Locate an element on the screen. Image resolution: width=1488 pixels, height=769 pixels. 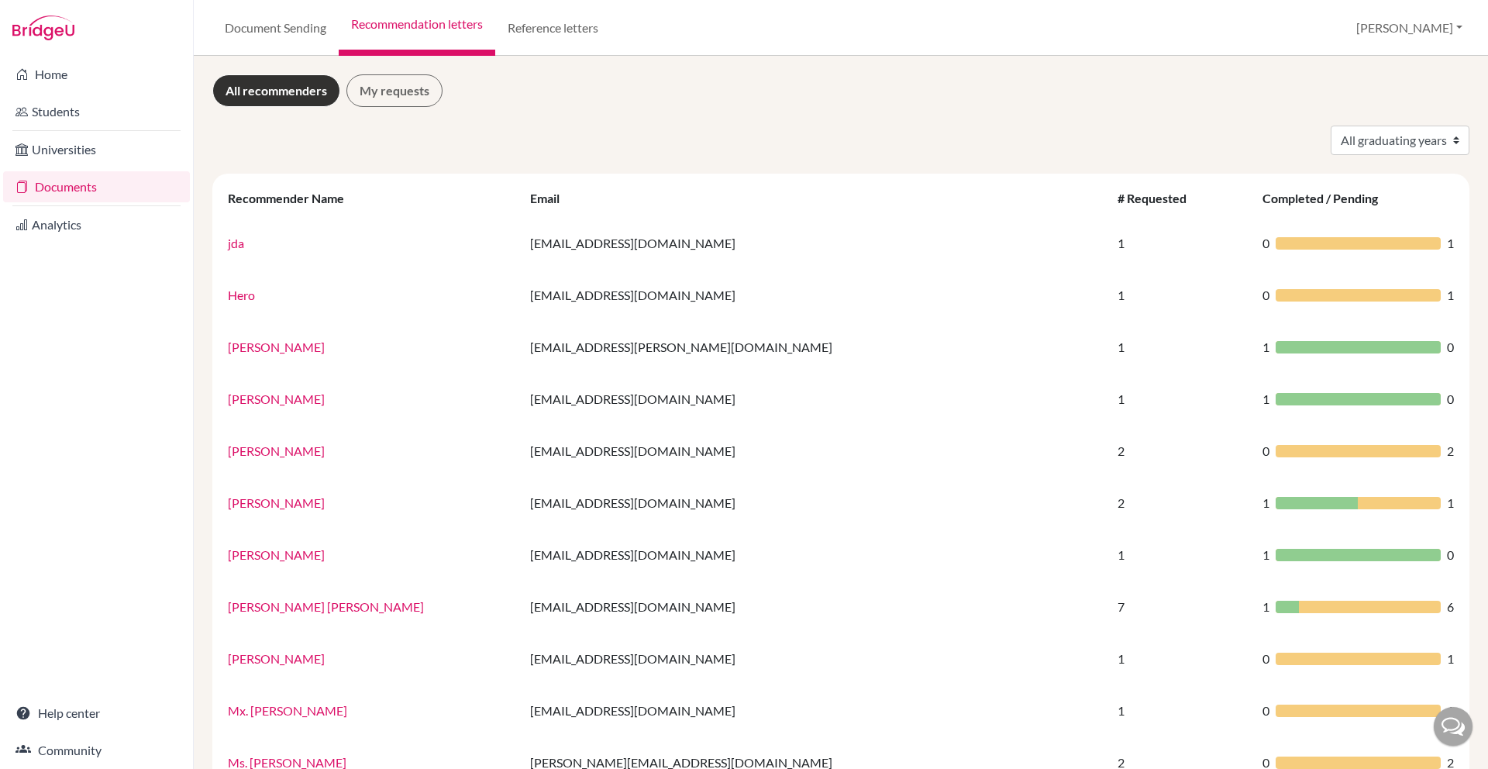
a: Community is located at coordinates (96, 750).